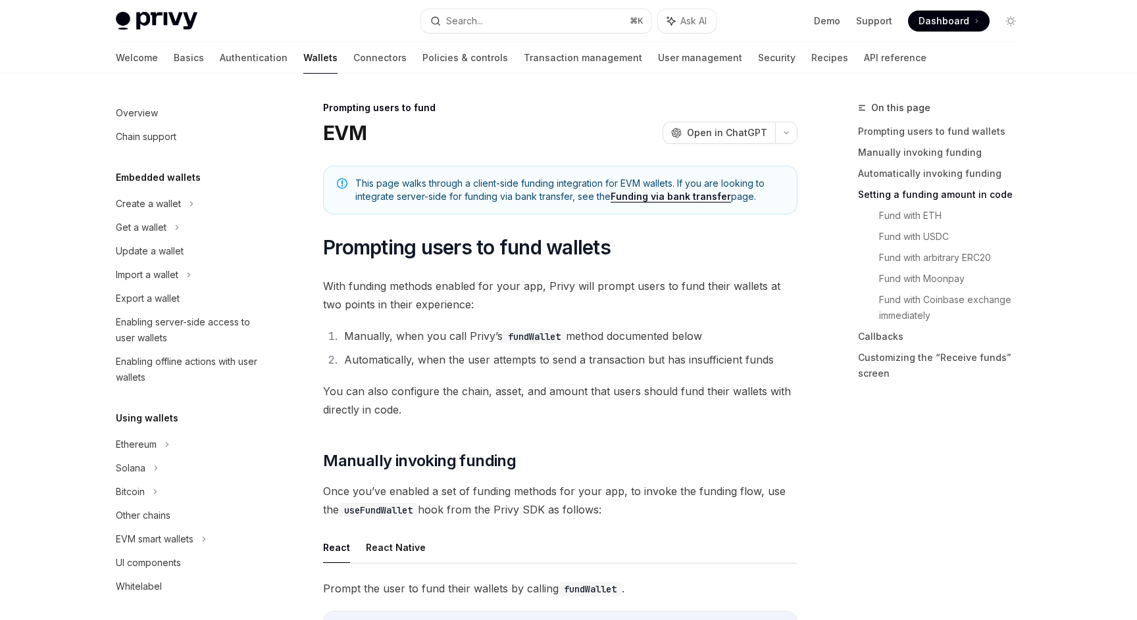  Describe the element at coordinates (827, 21) in the screenshot. I see `a: Demo` at that location.